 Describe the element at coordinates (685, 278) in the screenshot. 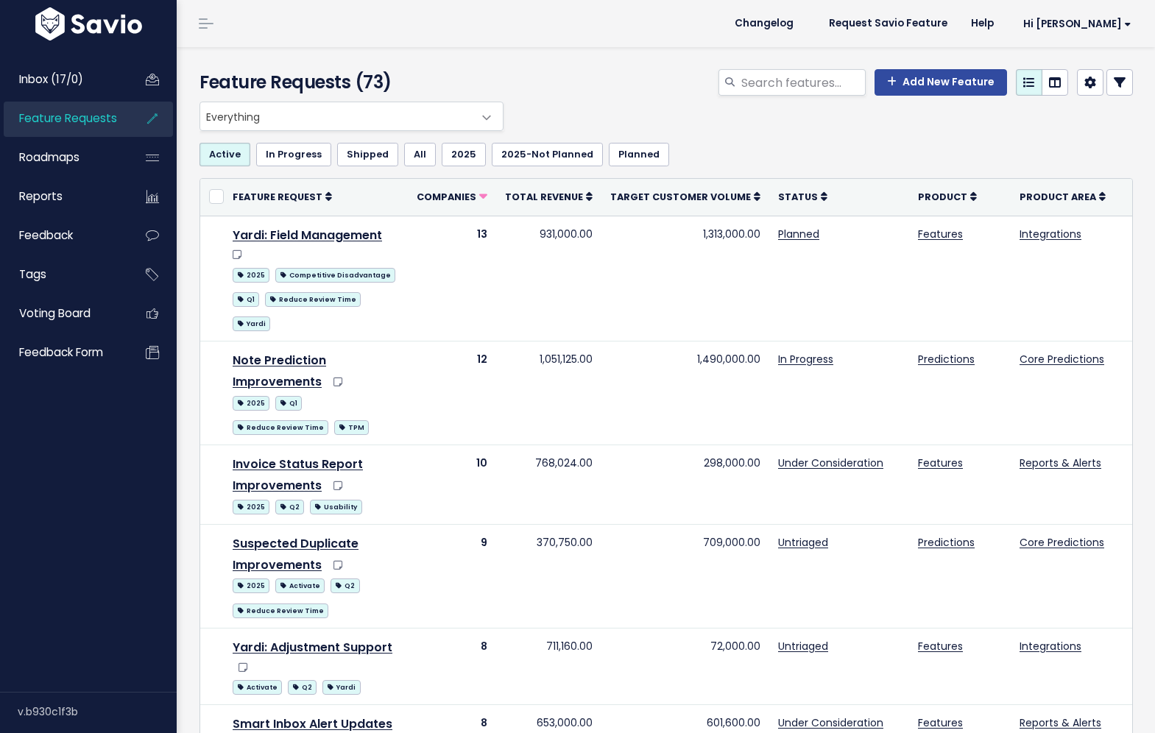

I see `td: 1,313,000.00` at that location.